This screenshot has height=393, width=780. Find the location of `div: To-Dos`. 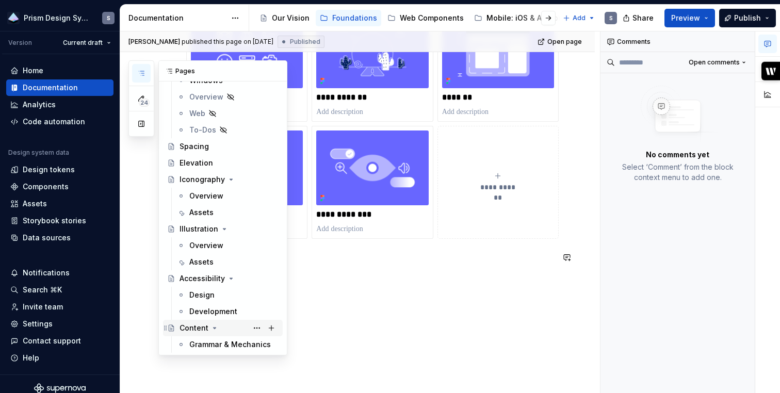

div: To-Dos is located at coordinates (203, 130).